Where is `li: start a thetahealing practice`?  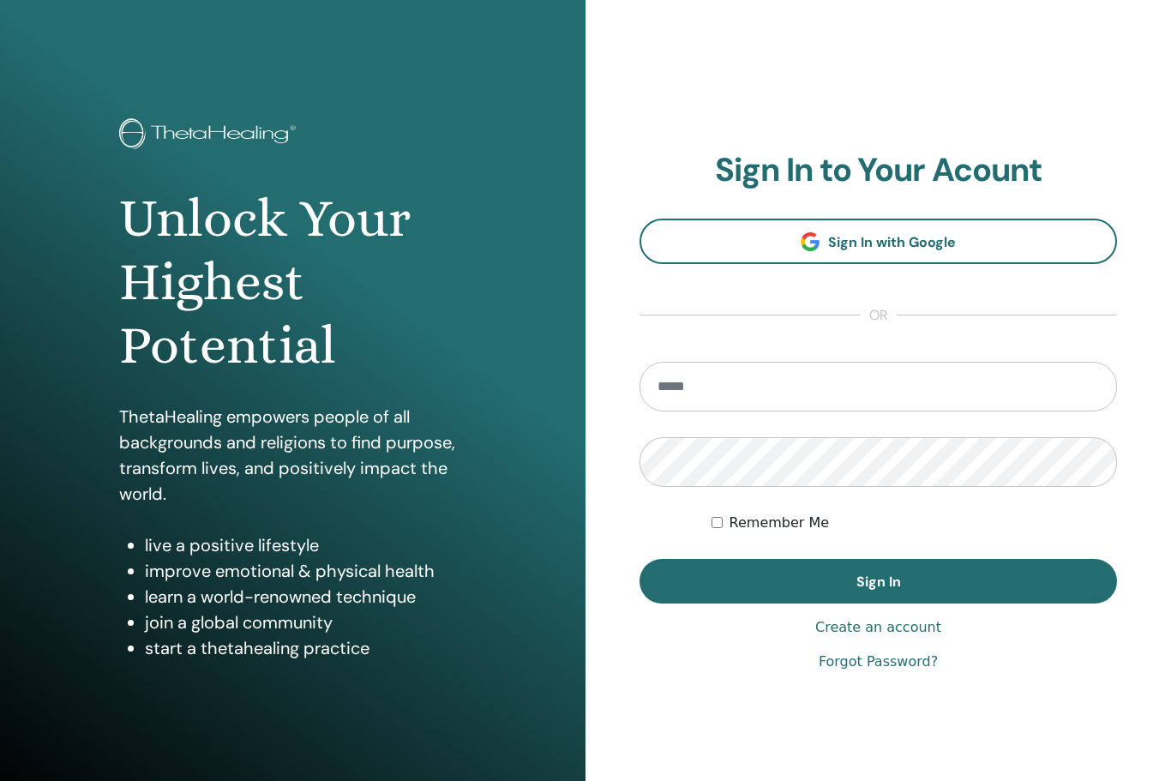
li: start a thetahealing practice is located at coordinates (305, 648).